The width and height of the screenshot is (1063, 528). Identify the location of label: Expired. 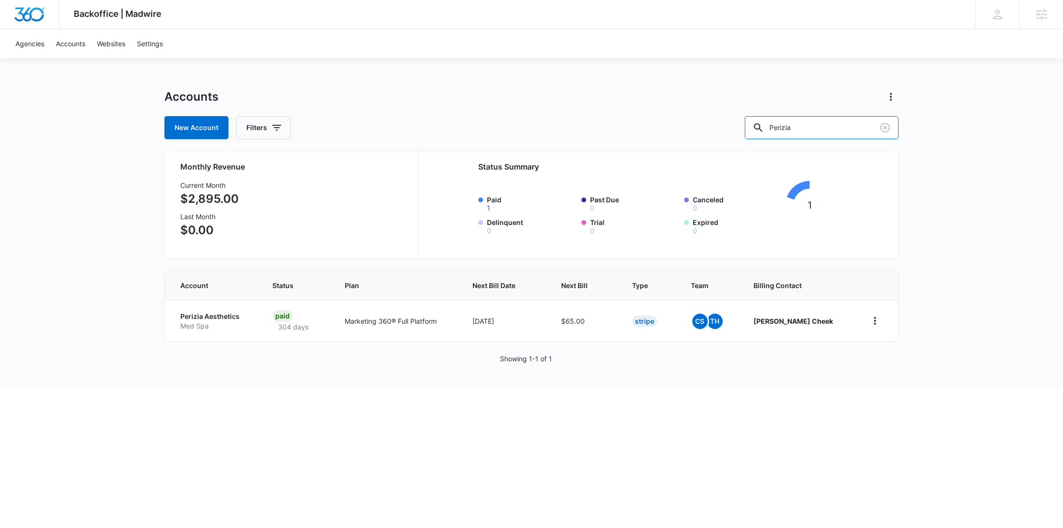
(737, 226).